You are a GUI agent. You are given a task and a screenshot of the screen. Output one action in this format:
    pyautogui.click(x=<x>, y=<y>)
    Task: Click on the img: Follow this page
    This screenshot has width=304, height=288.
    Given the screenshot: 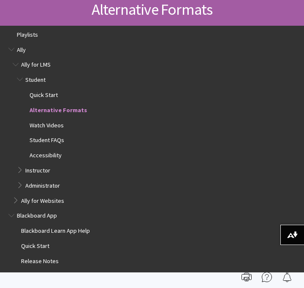 What is the action you would take?
    pyautogui.click(x=287, y=277)
    